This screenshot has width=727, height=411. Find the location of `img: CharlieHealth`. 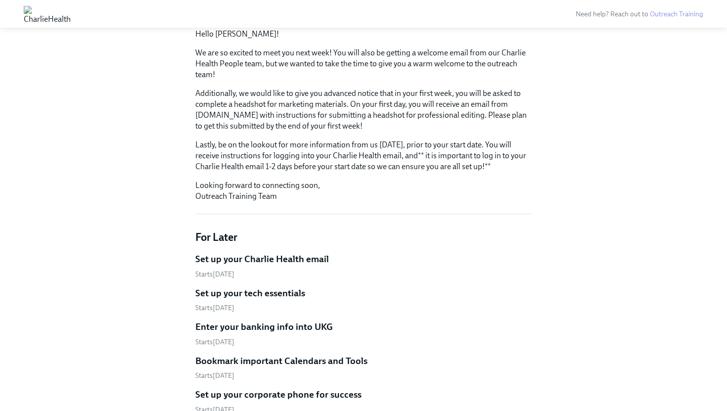

img: CharlieHealth is located at coordinates (47, 14).